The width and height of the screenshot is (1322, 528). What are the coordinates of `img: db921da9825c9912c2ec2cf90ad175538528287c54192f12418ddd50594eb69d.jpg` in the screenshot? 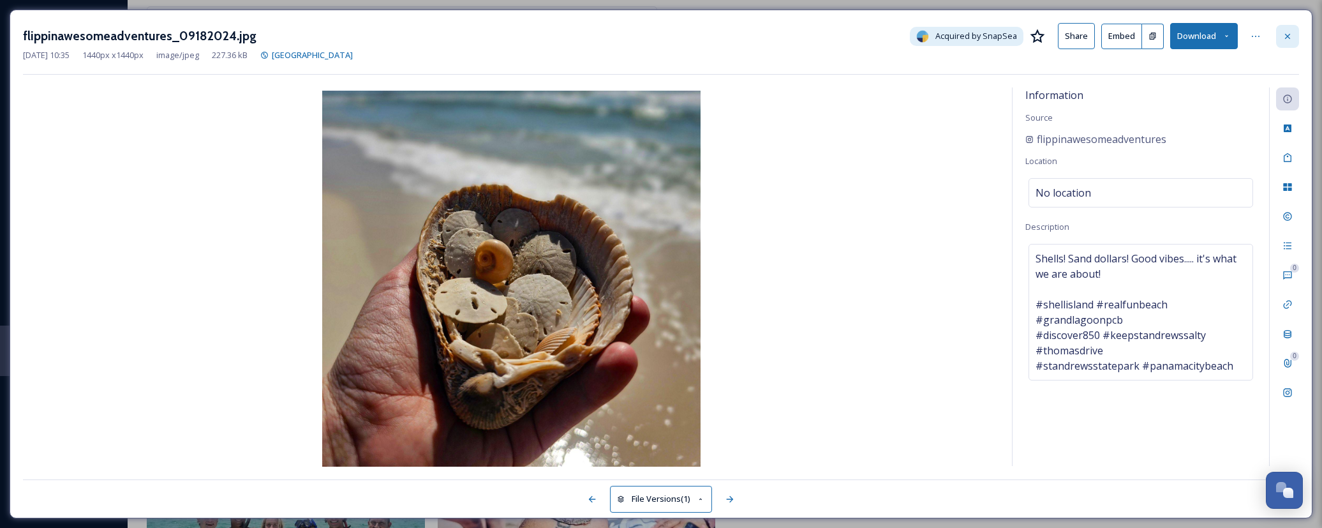 It's located at (511, 279).